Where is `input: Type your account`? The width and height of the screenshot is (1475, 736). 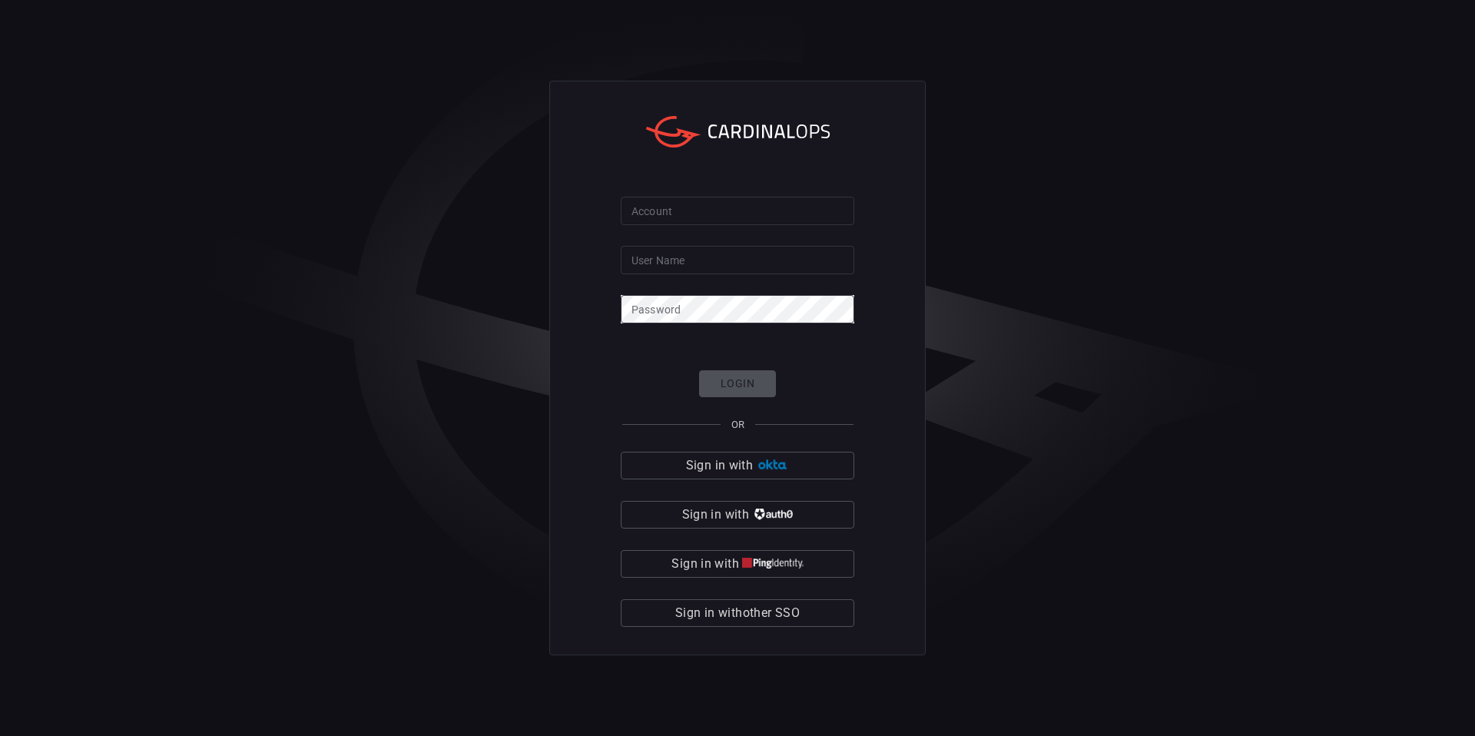 input: Type your account is located at coordinates (737, 210).